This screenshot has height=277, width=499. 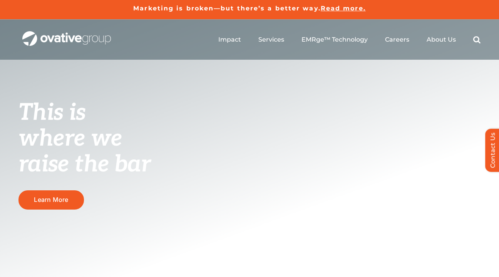 What do you see at coordinates (52, 113) in the screenshot?
I see `span: This is` at bounding box center [52, 113].